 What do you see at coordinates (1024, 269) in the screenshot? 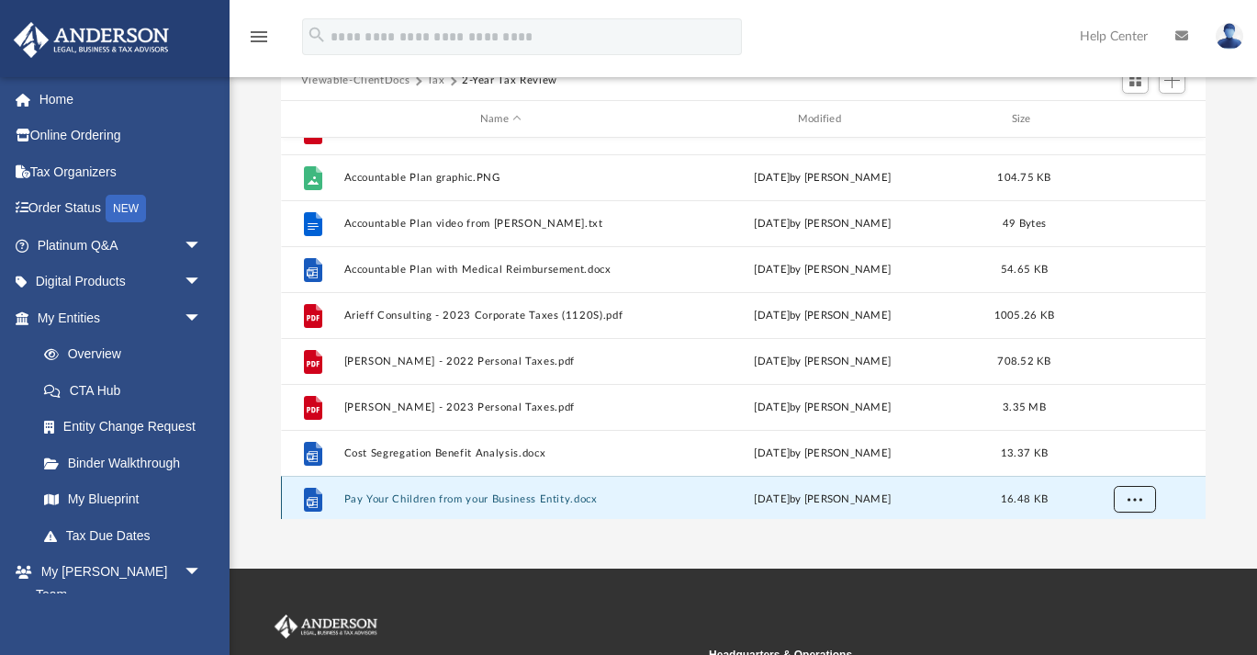
I see `span: 54.65 KB` at bounding box center [1024, 269].